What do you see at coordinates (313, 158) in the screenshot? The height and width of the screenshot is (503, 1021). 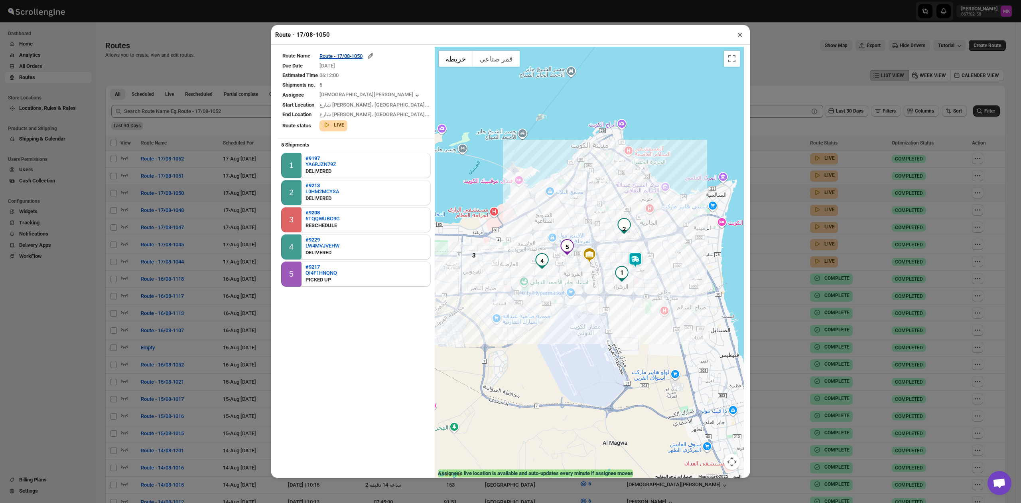 I see `b: #9197` at bounding box center [313, 158].